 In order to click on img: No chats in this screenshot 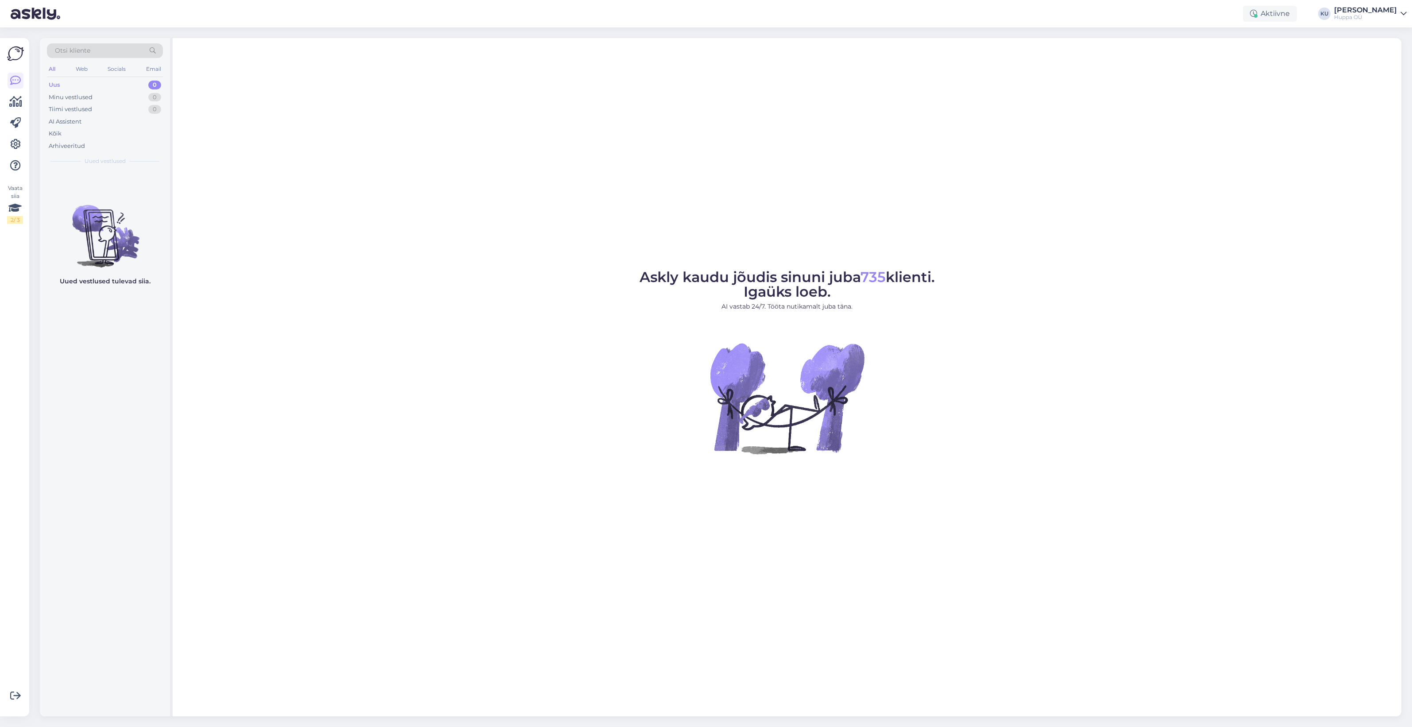, I will do `click(105, 229)`.